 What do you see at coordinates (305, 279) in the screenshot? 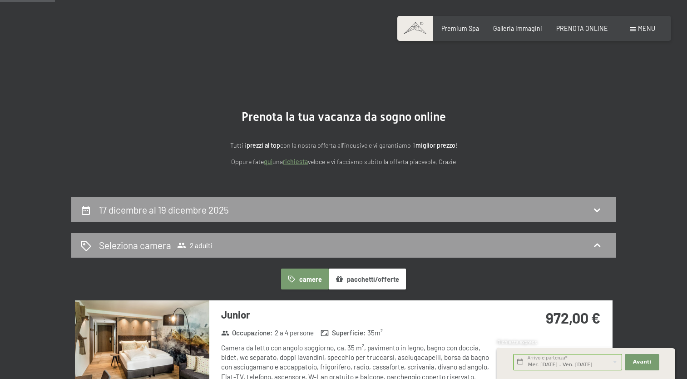
I see `button: camere` at bounding box center [305, 279].